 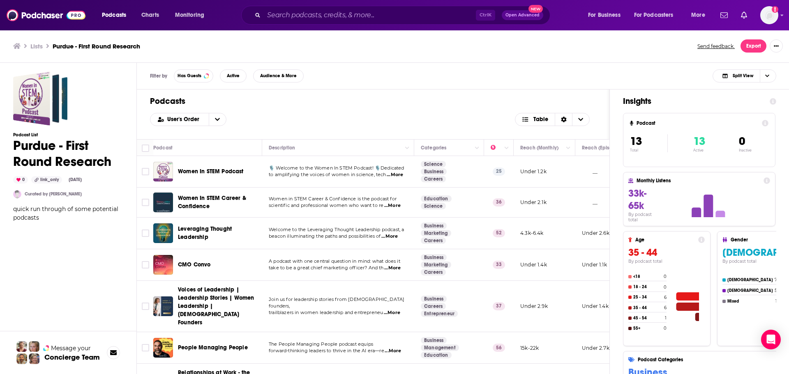 What do you see at coordinates (666, 253) in the screenshot?
I see `h3: 35 - 44` at bounding box center [666, 253].